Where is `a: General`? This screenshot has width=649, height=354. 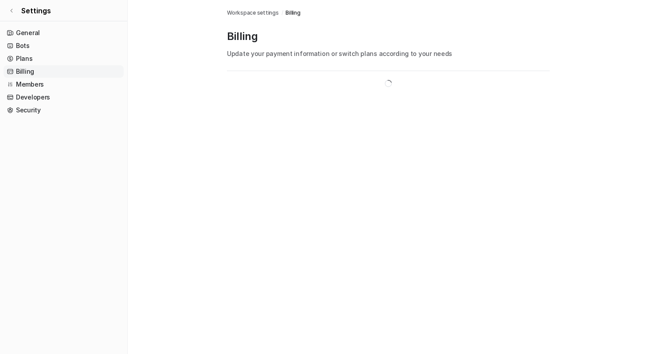
a: General is located at coordinates (63, 33).